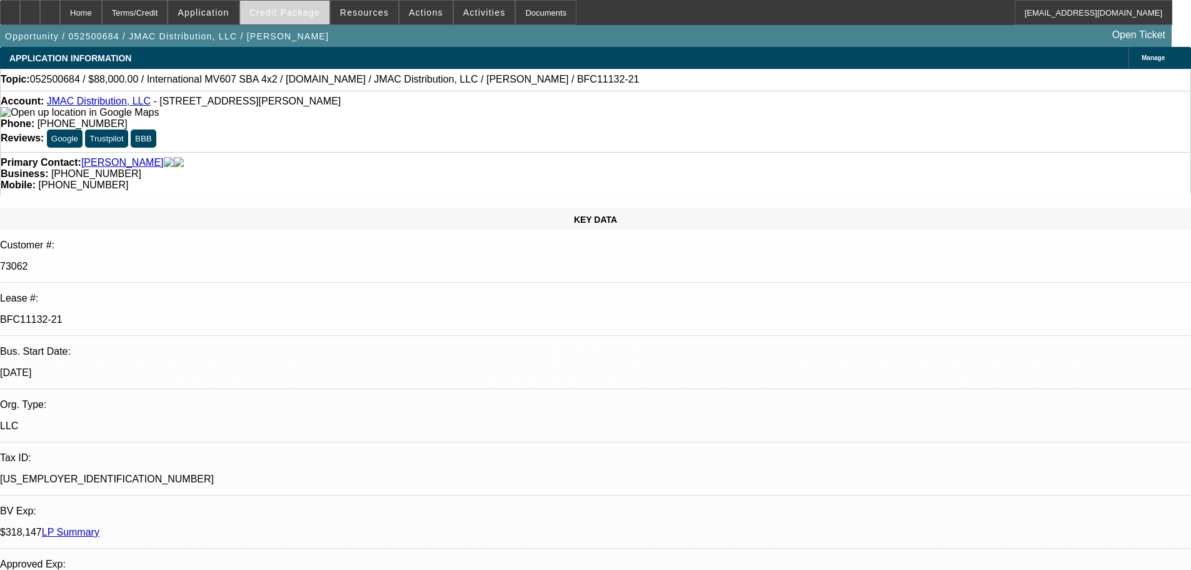 The image size is (1191, 570). Describe the element at coordinates (179, 163) in the screenshot. I see `img: linkedin-icon.png` at that location.